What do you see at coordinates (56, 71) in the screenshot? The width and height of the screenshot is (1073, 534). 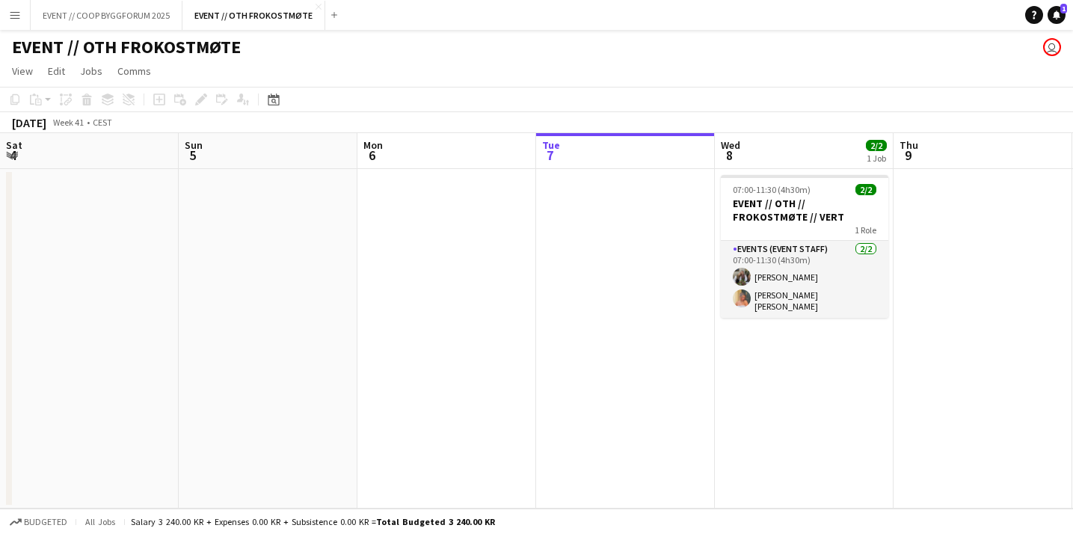 I see `span: Edit` at bounding box center [56, 71].